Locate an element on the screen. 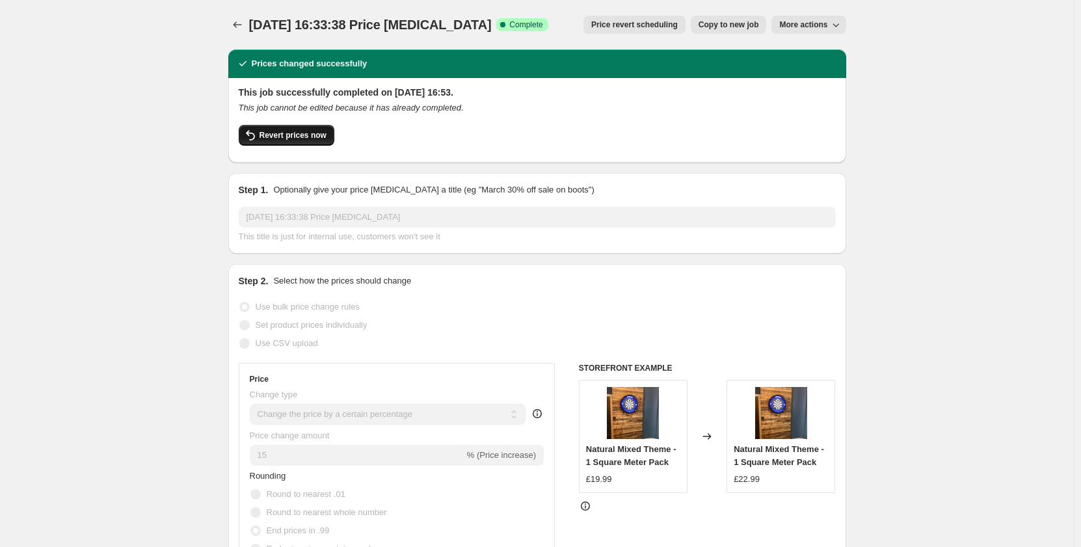  span: Change type is located at coordinates (274, 394).